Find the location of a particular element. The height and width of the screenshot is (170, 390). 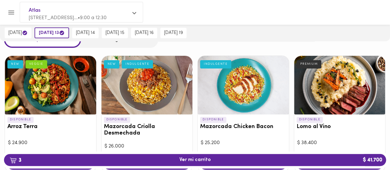

b: 3 is located at coordinates (15, 160).